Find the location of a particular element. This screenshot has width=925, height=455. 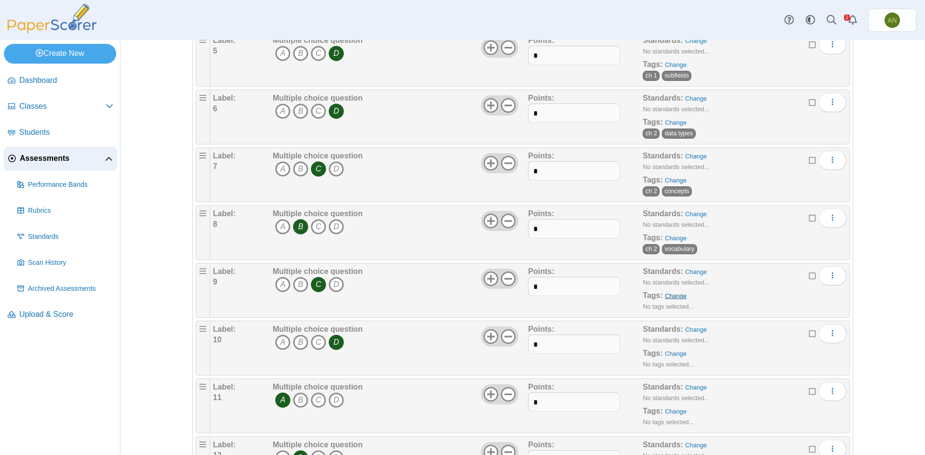

b: 10 is located at coordinates (217, 340).